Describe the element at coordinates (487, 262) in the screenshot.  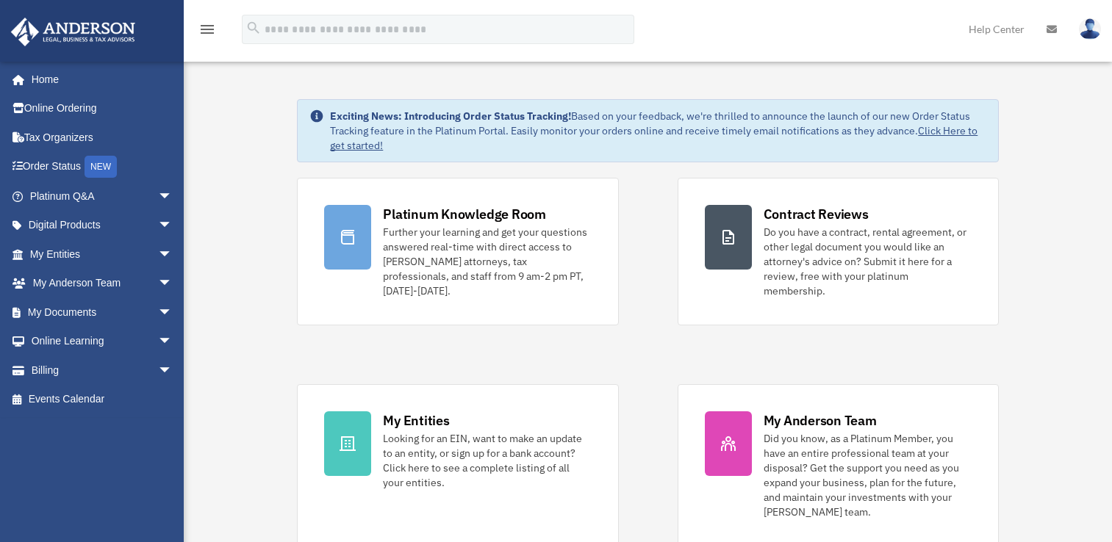
I see `div: Further your learning and get your questions answered real-time with direct access to [PERSON_NAM...` at that location.